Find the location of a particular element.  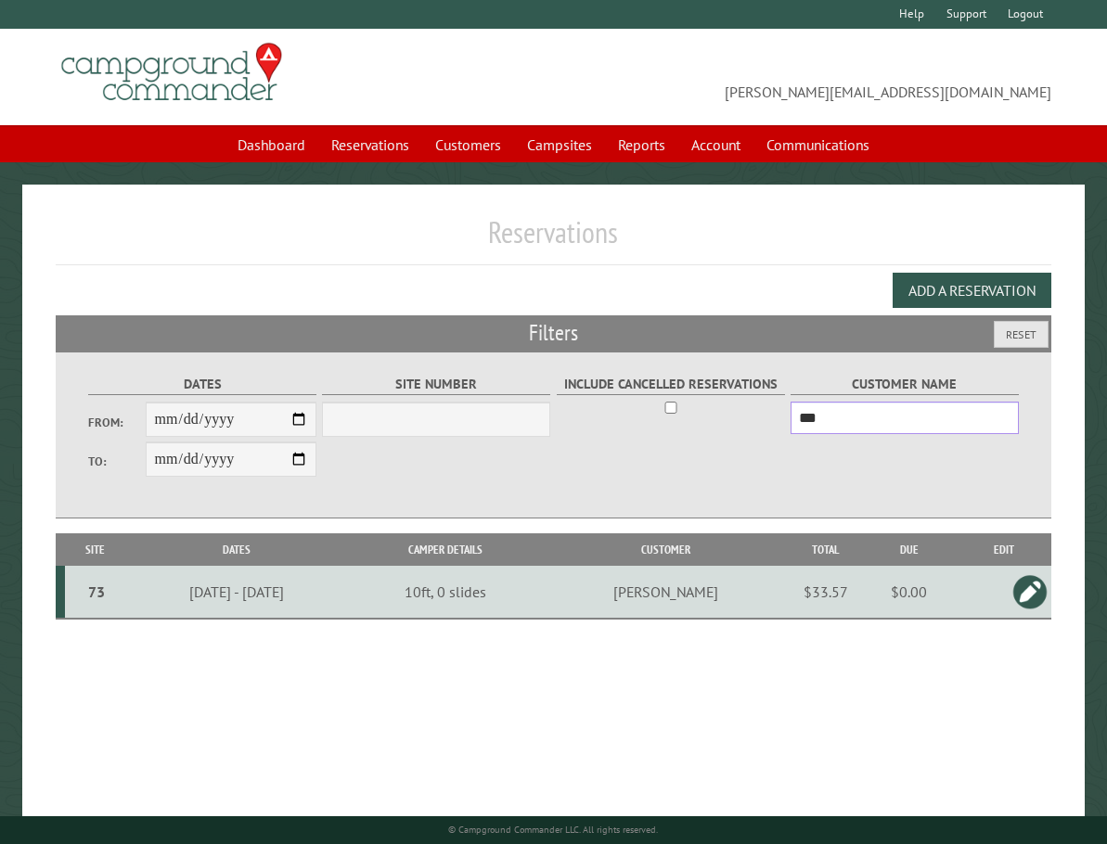

th: Due is located at coordinates (909, 549).